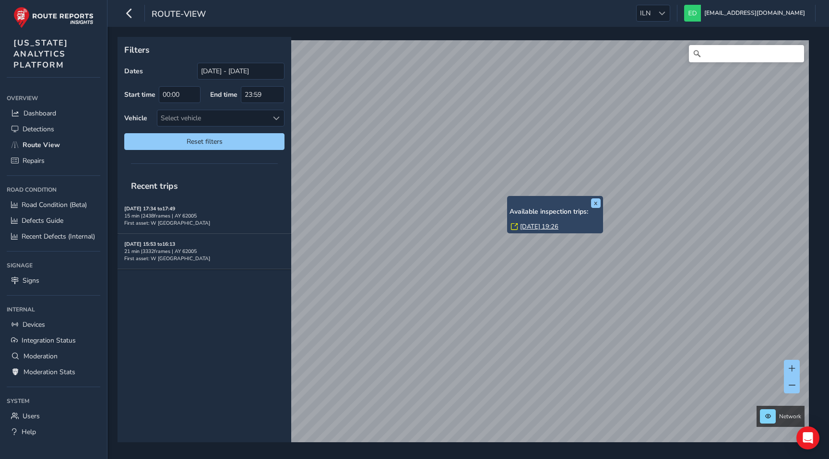  Describe the element at coordinates (53, 266) in the screenshot. I see `div: Signage` at that location.